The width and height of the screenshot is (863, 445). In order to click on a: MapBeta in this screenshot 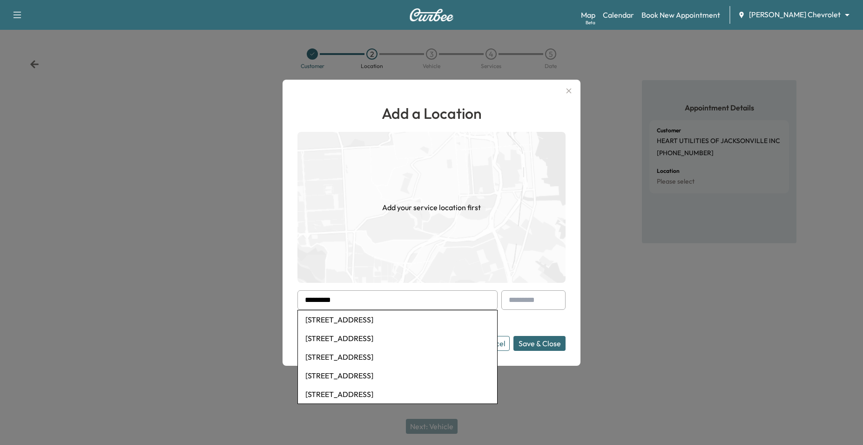, I will do `click(588, 15)`.